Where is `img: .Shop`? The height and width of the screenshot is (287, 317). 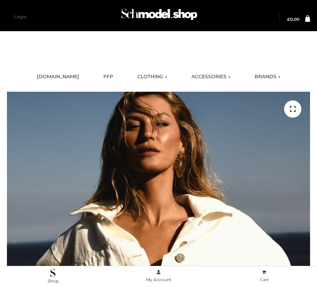
img: .Shop is located at coordinates (53, 273).